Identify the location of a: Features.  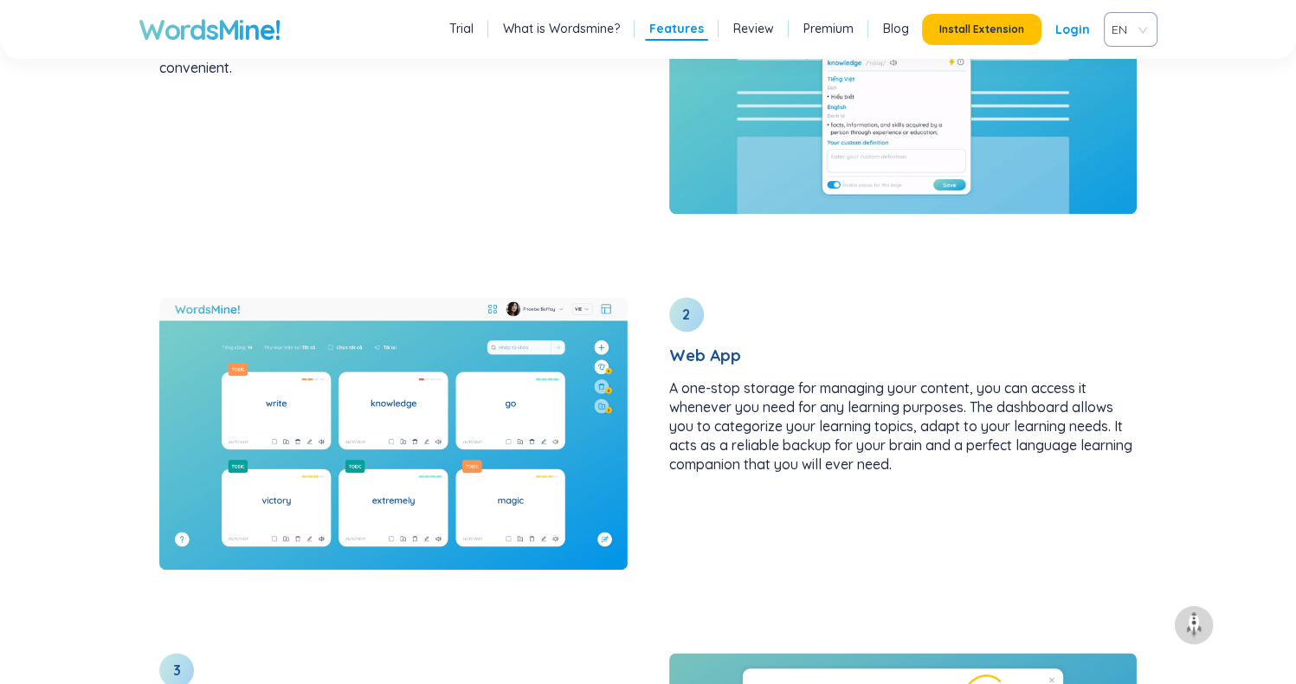
(676, 29).